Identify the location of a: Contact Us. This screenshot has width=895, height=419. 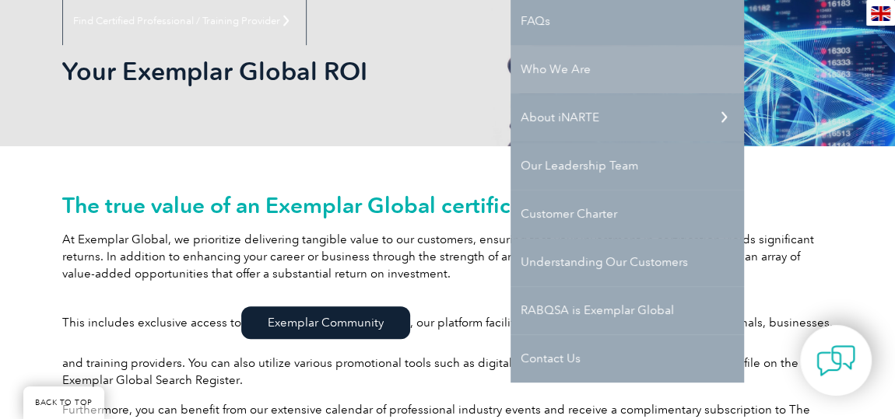
(627, 359).